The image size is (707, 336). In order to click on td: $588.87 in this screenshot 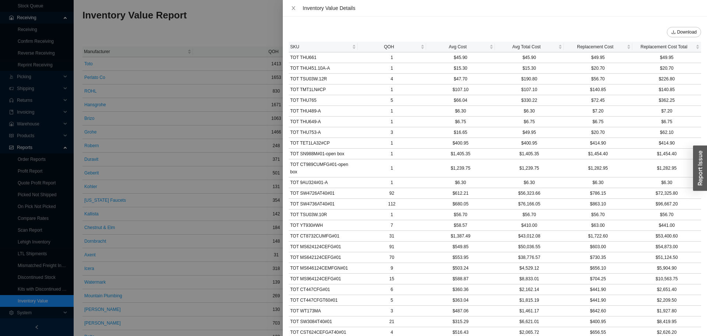, I will do `click(460, 278)`.